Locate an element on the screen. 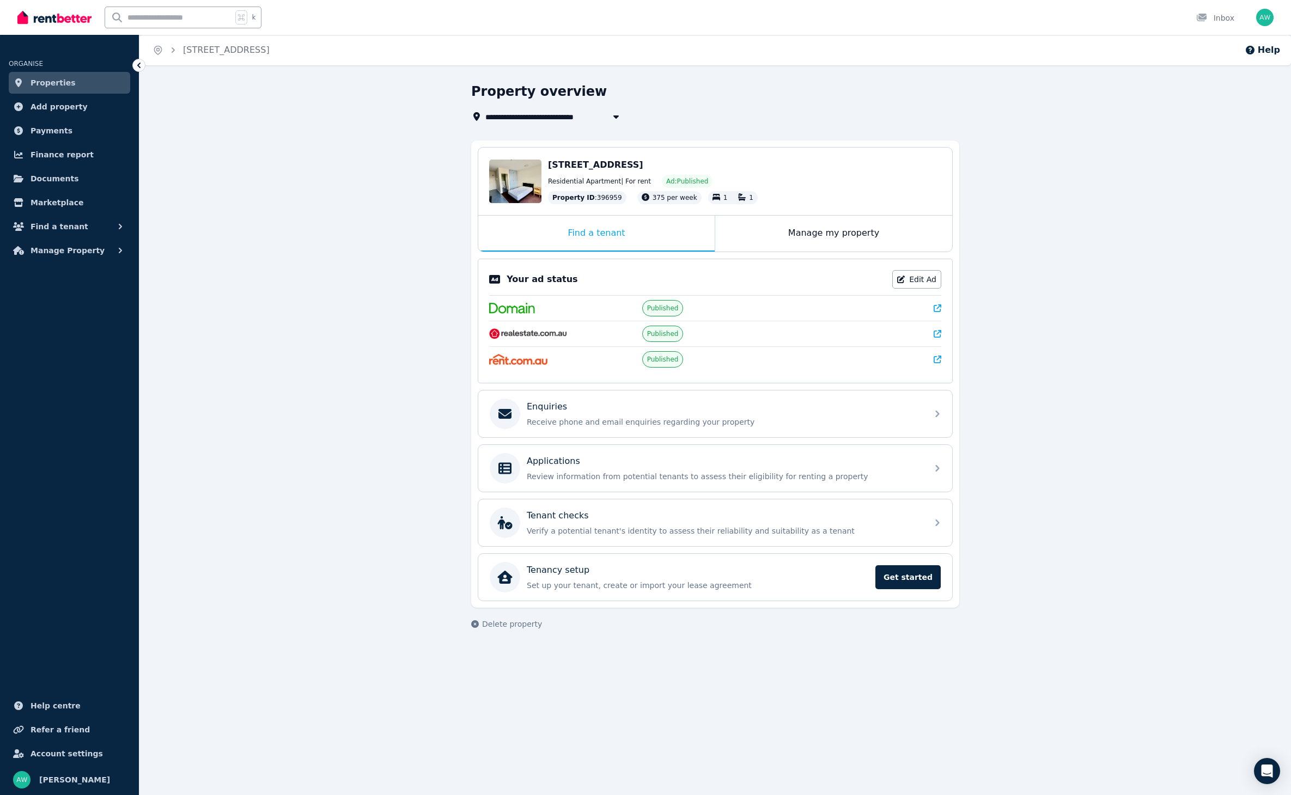 Image resolution: width=1291 pixels, height=795 pixels. a: Payments is located at coordinates (69, 131).